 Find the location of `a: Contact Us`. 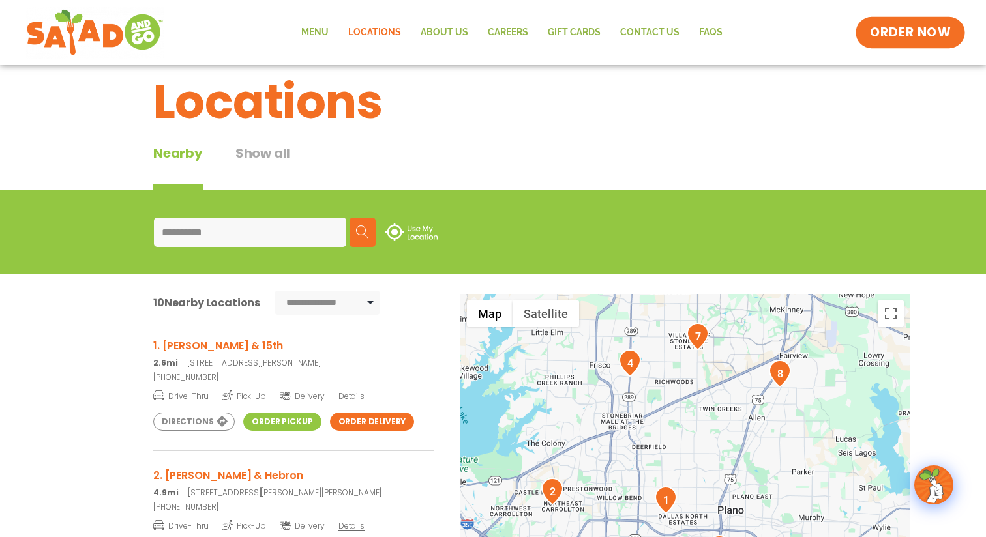

a: Contact Us is located at coordinates (650, 33).